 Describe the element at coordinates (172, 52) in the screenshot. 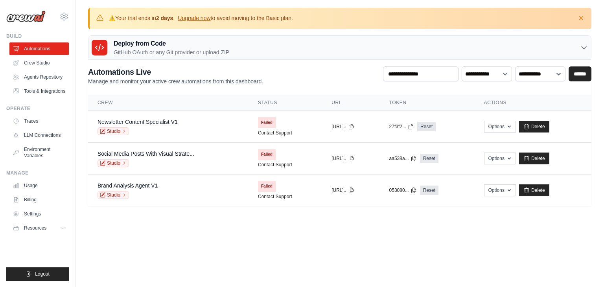

I see `p: GitHub OAuth or any Git provider or upload ZIP` at that location.